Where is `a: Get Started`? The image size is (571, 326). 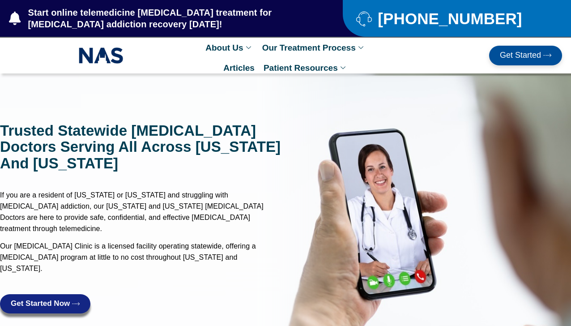
a: Get Started is located at coordinates (525, 55).